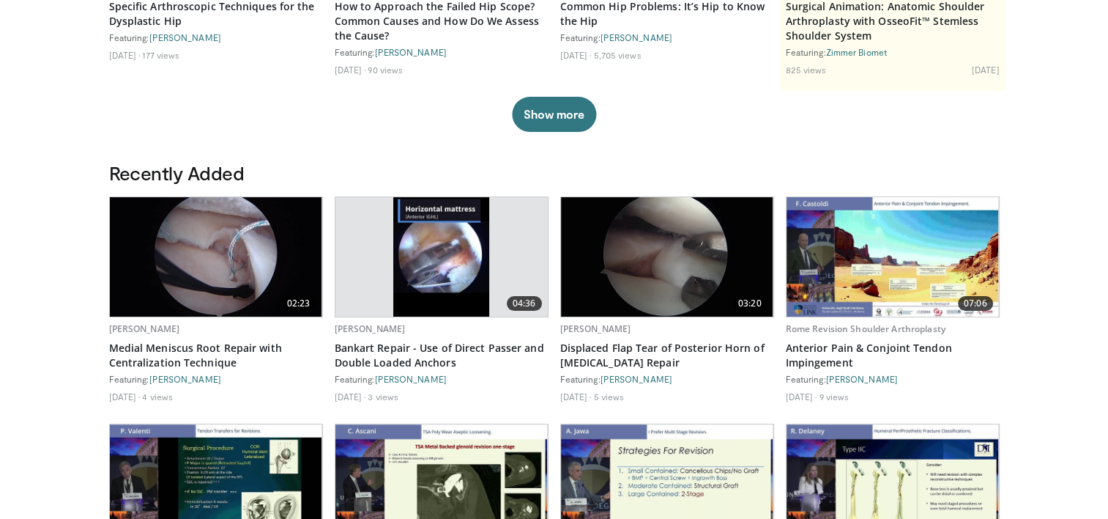  Describe the element at coordinates (554, 114) in the screenshot. I see `button: Show more` at that location.